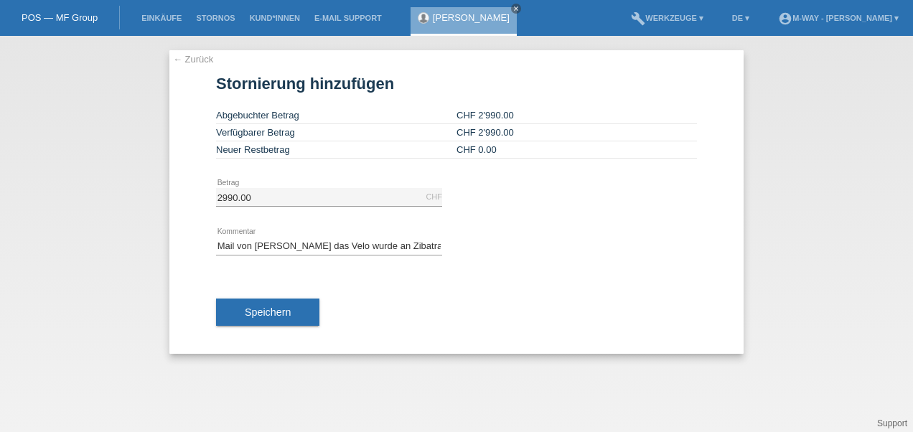 This screenshot has height=432, width=913. What do you see at coordinates (60, 17) in the screenshot?
I see `a: POS — MF Group` at bounding box center [60, 17].